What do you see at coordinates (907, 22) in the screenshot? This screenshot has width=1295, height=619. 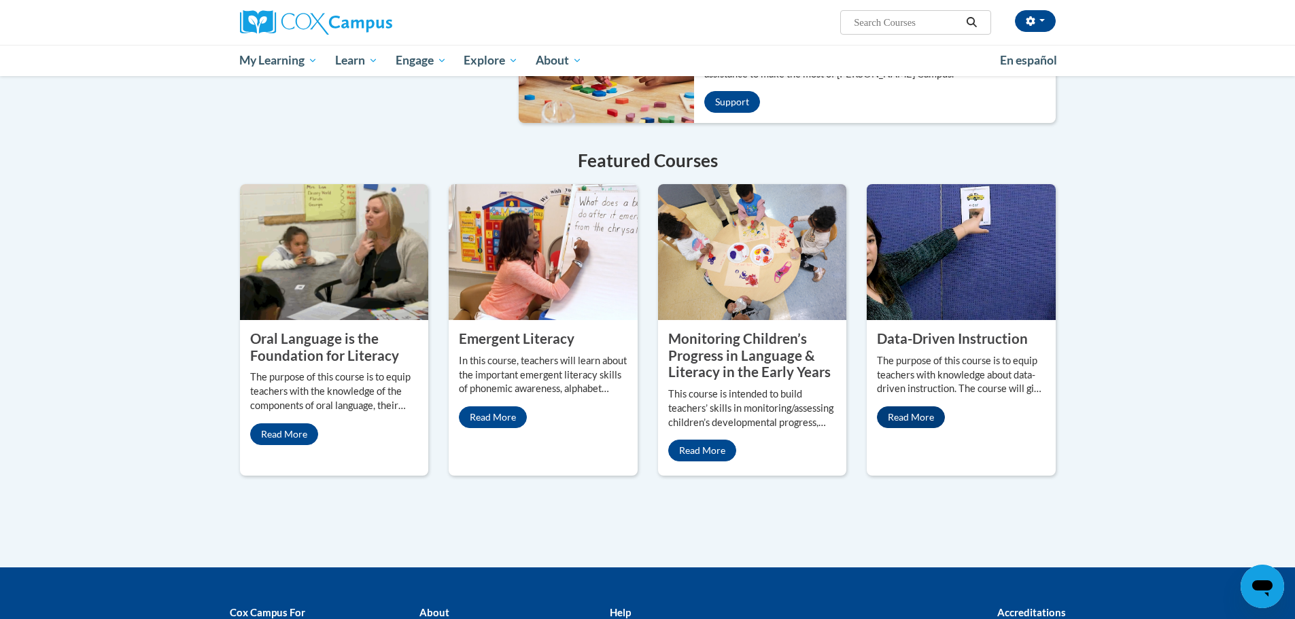 I see `input: Search Courses` at bounding box center [907, 22].